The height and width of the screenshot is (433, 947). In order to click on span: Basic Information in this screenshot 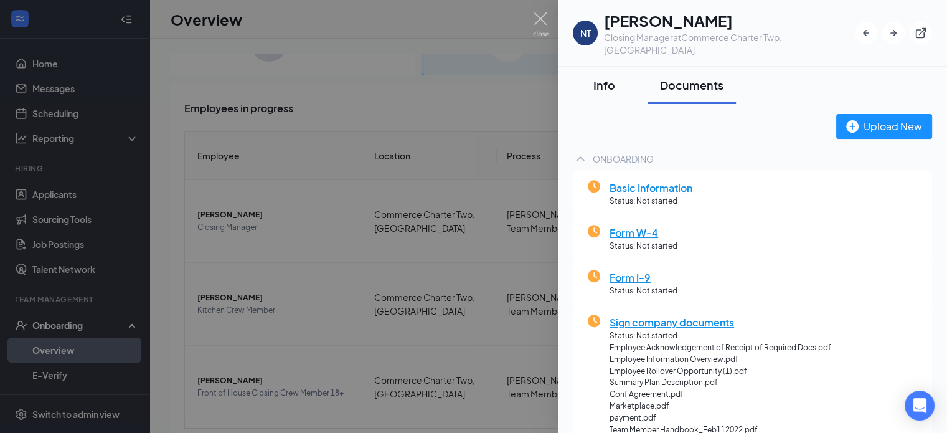, I will do `click(650, 187)`.